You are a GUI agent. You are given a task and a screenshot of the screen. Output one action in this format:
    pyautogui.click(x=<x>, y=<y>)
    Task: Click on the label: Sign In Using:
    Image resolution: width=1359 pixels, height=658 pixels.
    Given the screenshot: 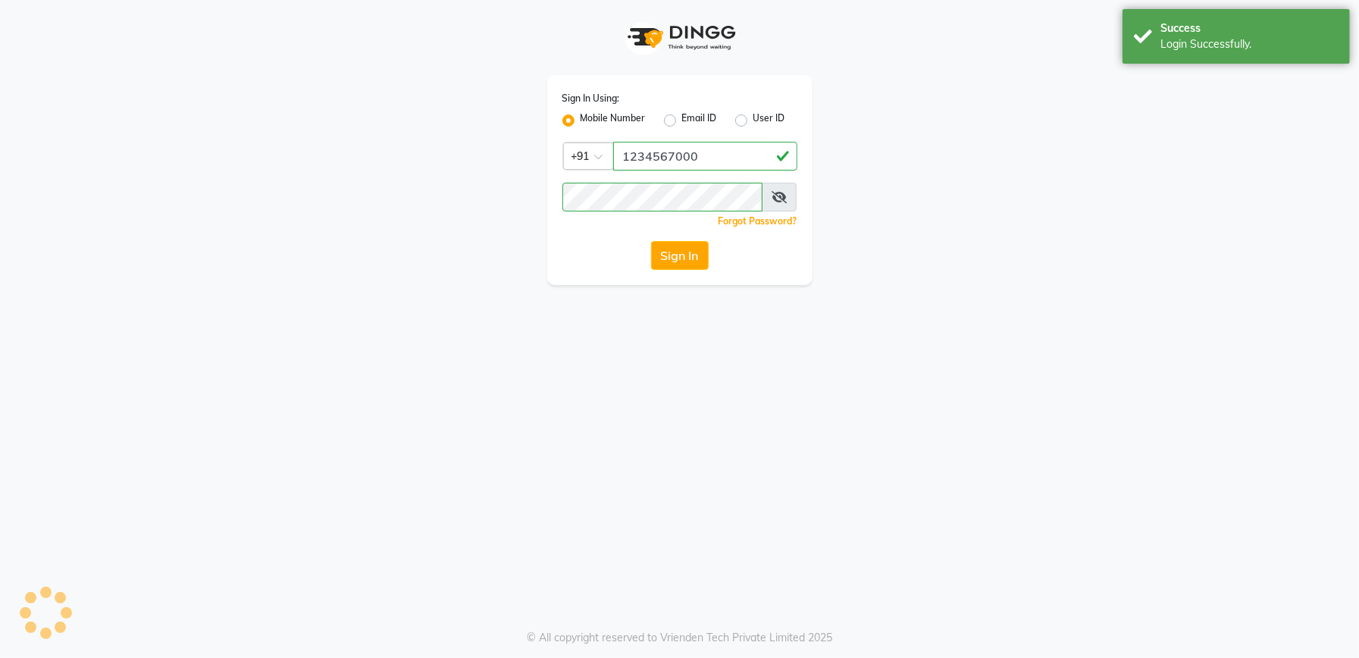 What is the action you would take?
    pyautogui.click(x=591, y=99)
    